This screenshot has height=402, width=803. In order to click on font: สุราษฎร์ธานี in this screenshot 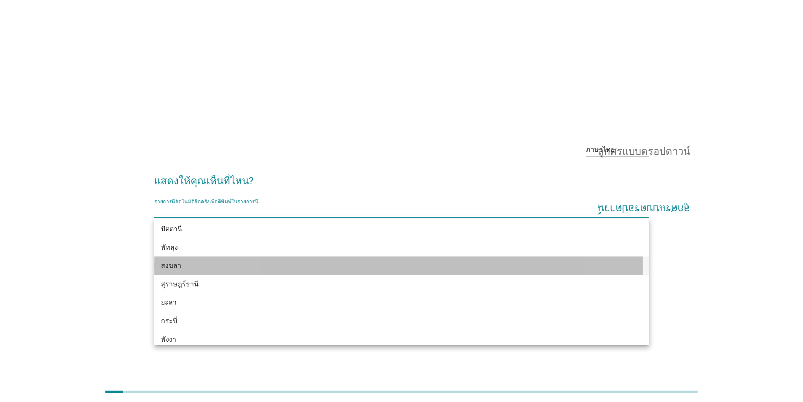, I will do `click(180, 284)`.